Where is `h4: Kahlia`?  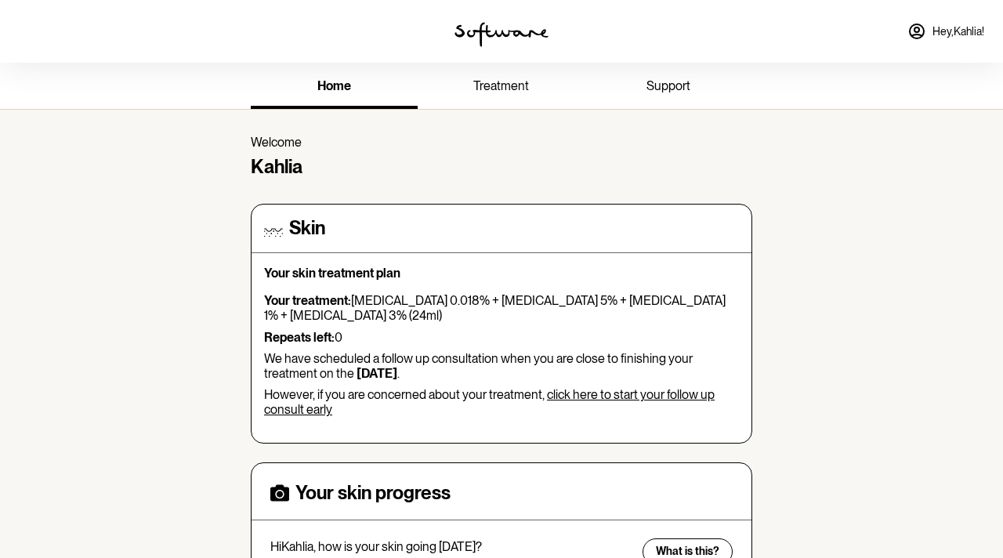 h4: Kahlia is located at coordinates (502, 167).